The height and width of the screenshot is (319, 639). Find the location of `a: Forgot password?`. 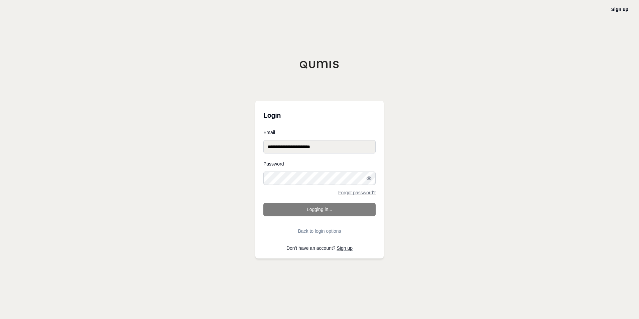

a: Forgot password? is located at coordinates (357, 192).